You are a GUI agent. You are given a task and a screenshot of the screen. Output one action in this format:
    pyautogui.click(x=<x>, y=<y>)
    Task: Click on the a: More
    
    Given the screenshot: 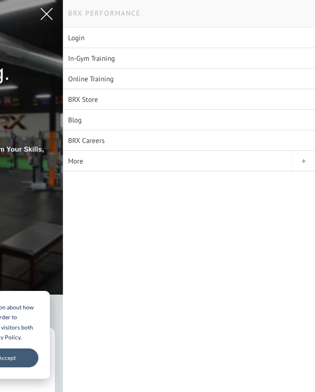 What is the action you would take?
    pyautogui.click(x=189, y=161)
    